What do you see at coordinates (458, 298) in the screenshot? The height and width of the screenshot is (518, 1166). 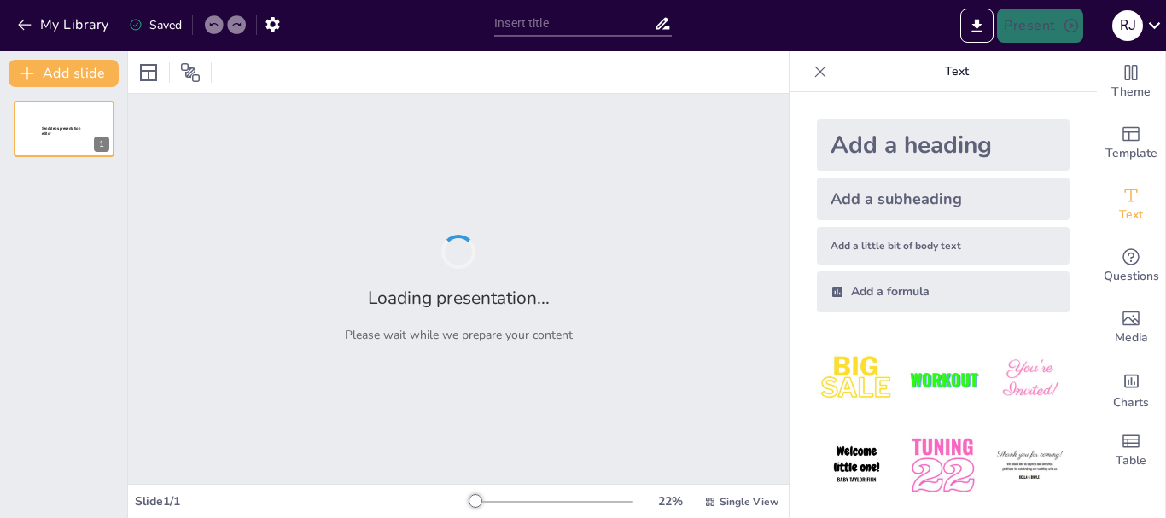 I see `h2: Loading presentation...` at bounding box center [458, 298].